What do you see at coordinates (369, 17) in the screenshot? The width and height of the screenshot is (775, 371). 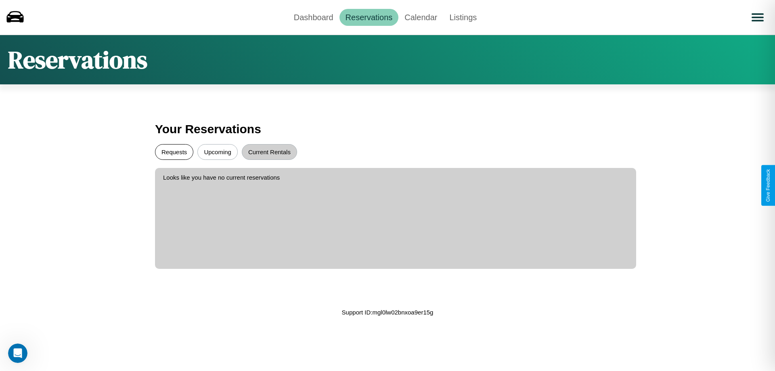 I see `a: Reservations` at bounding box center [369, 17].